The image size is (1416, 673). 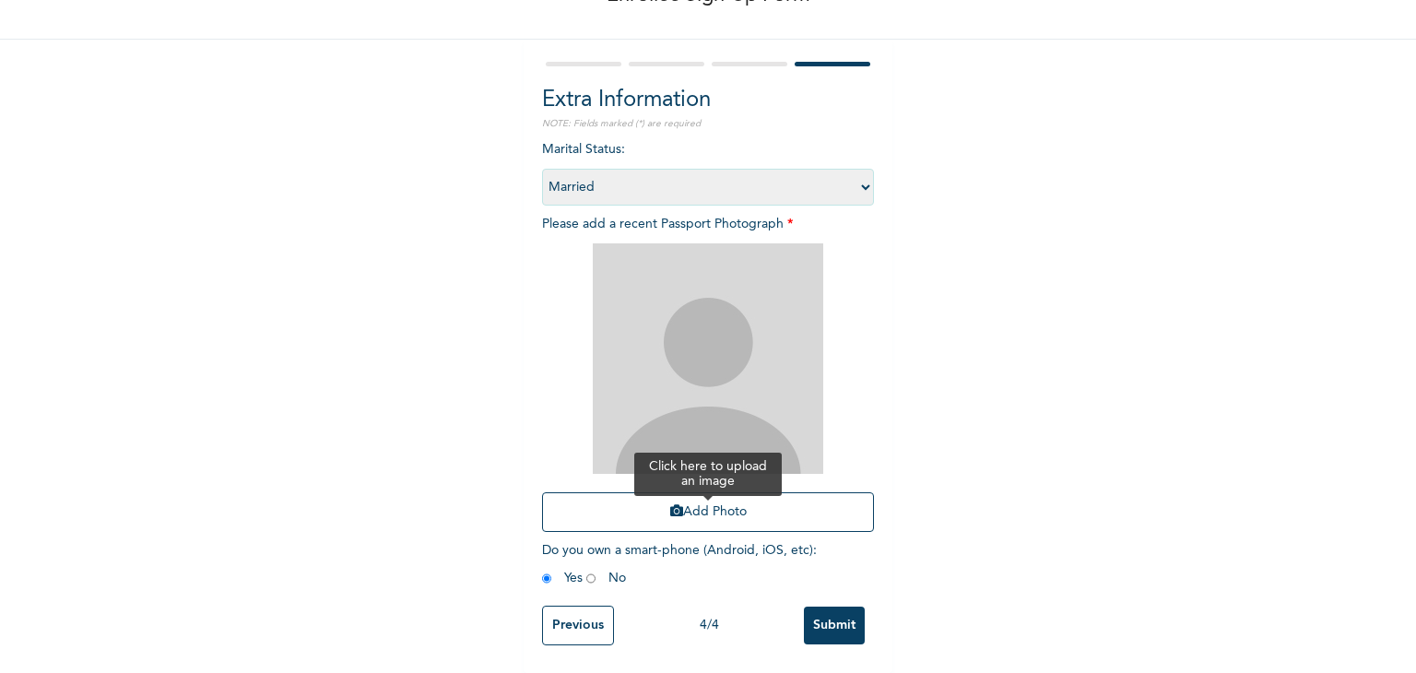 What do you see at coordinates (708, 379) in the screenshot?
I see `span: Please add a recent Passport Photograph` at bounding box center [708, 379].